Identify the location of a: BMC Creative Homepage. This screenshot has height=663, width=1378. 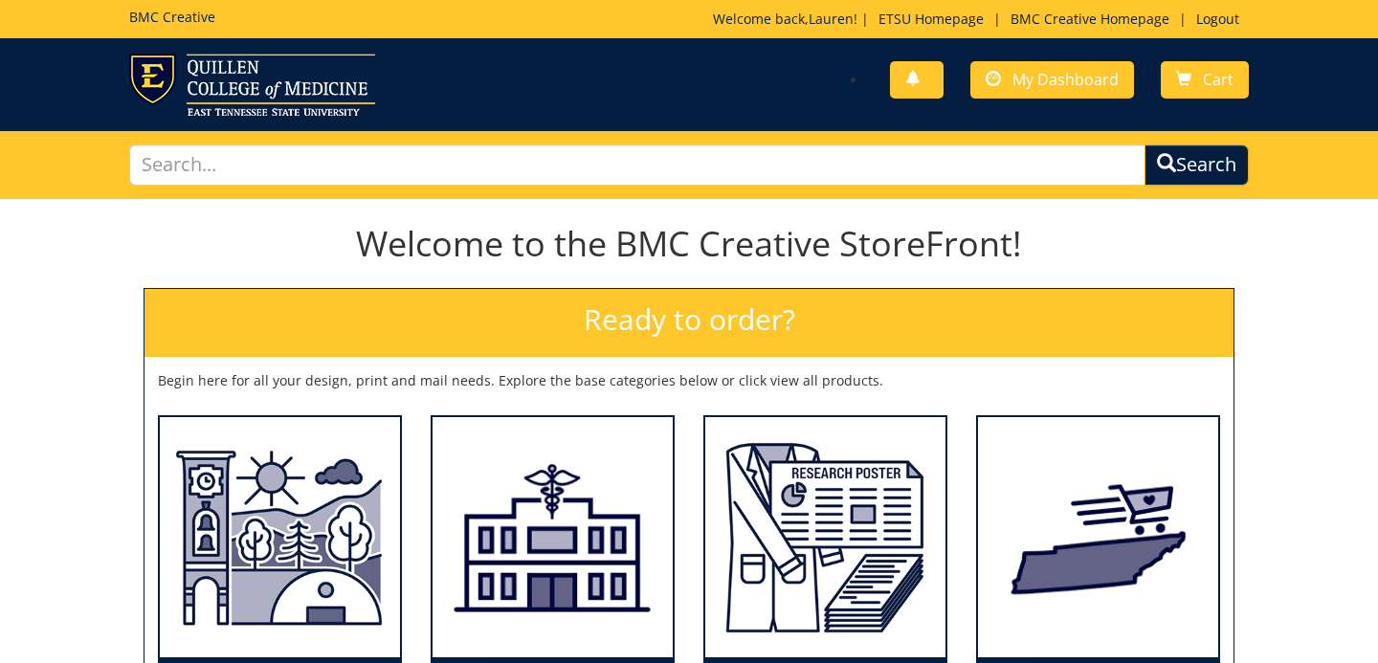
(1090, 18).